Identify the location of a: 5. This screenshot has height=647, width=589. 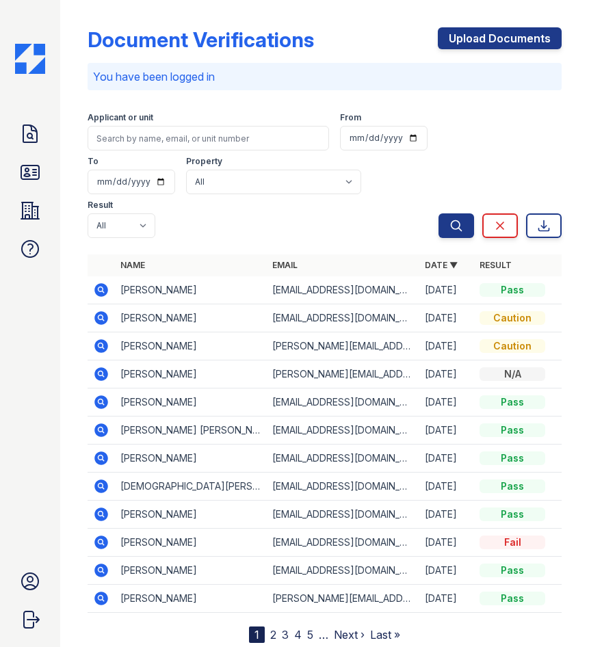
(310, 634).